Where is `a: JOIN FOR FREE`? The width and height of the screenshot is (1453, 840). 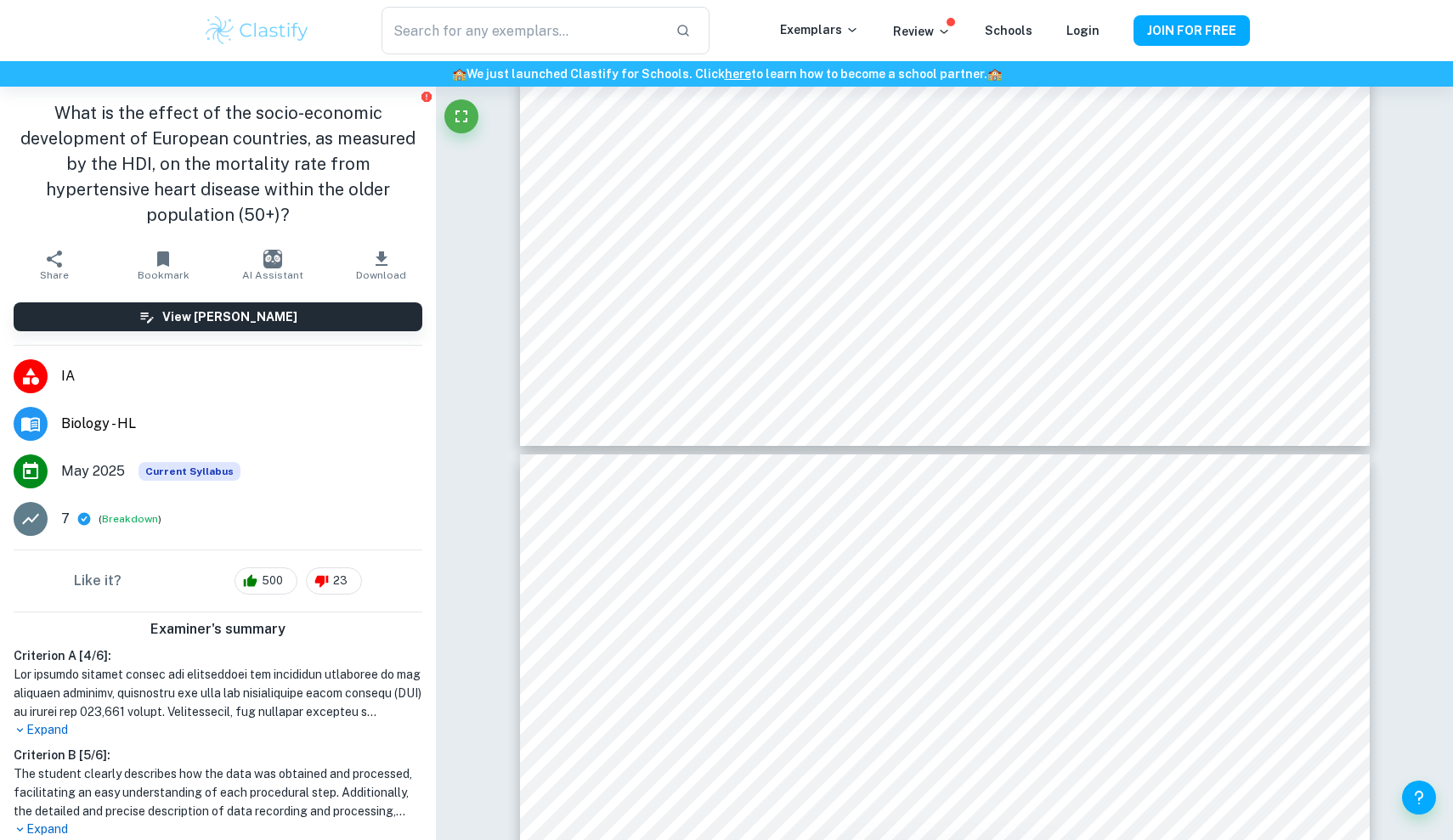
a: JOIN FOR FREE is located at coordinates (1191, 31).